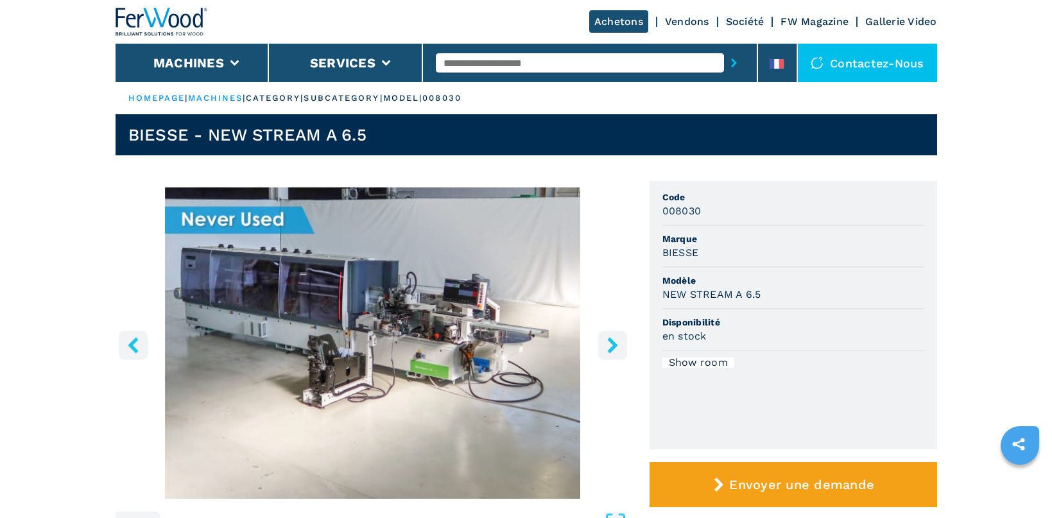 The width and height of the screenshot is (1052, 518). I want to click on div: Show room, so click(699, 363).